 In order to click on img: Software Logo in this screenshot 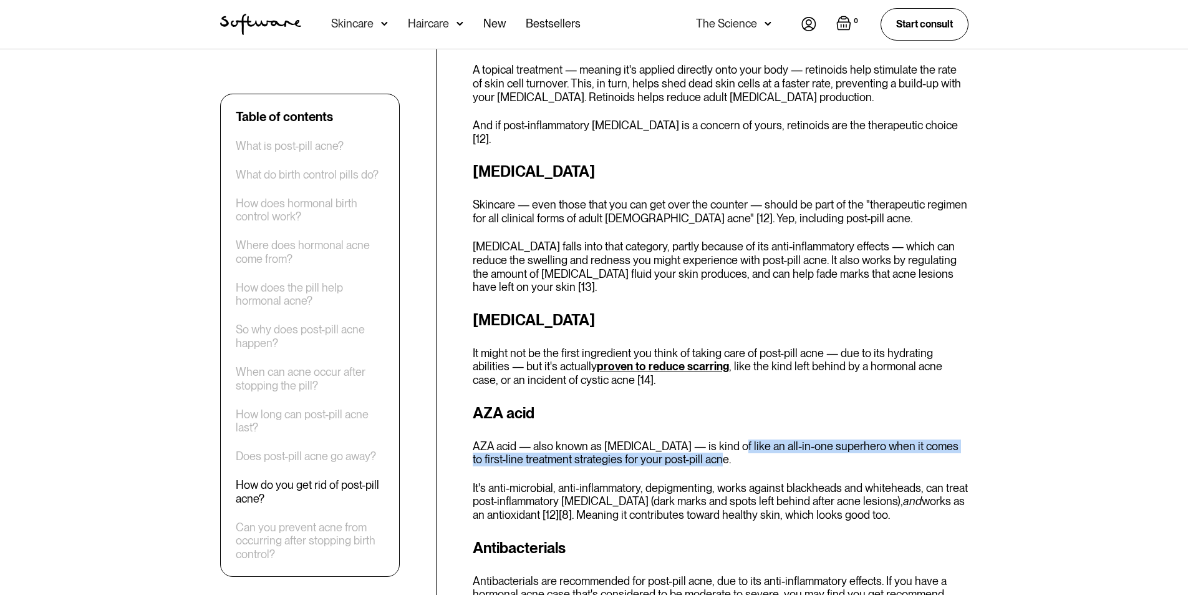, I will do `click(261, 24)`.